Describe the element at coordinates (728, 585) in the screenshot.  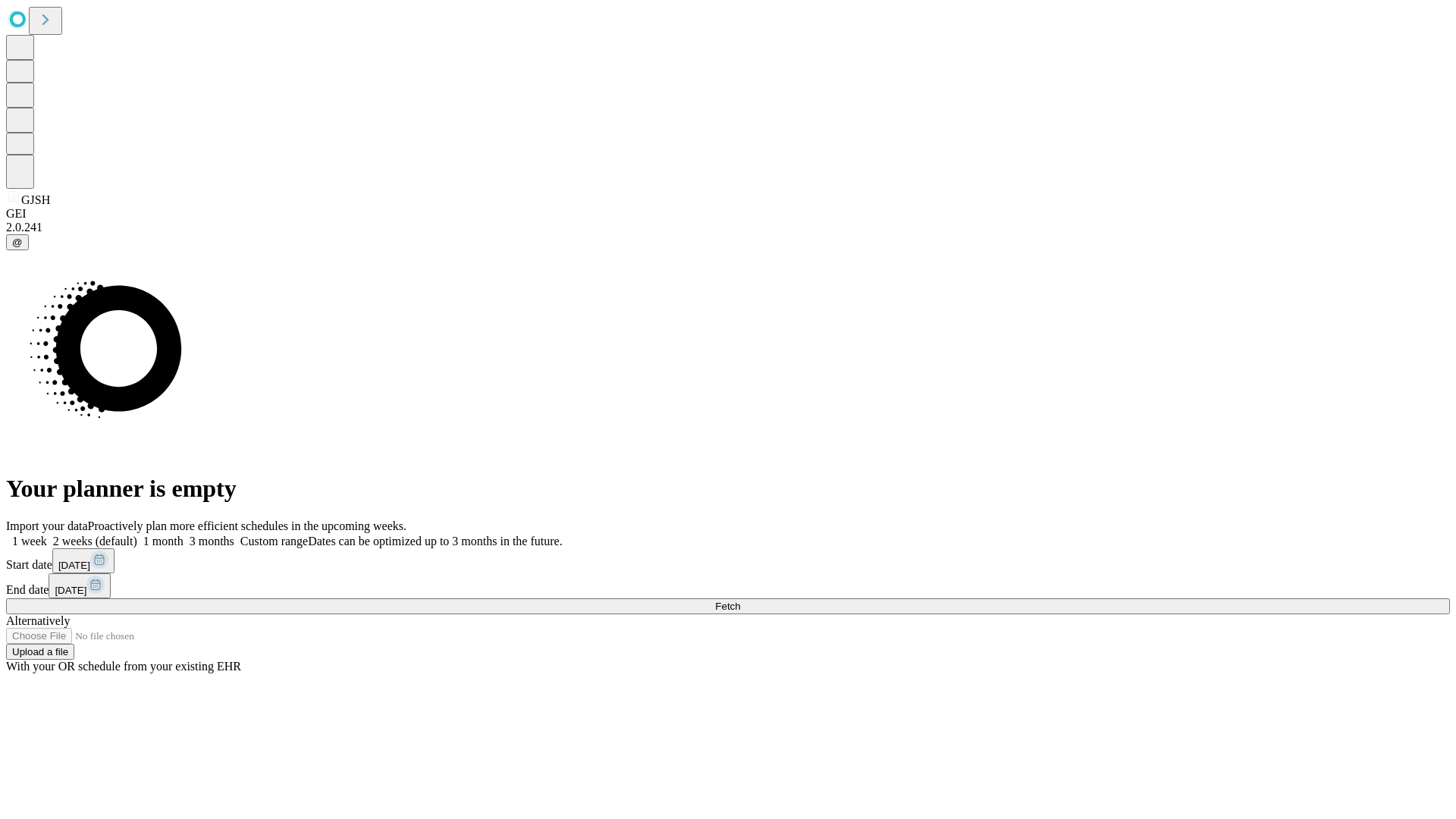
I see `div: End date` at that location.